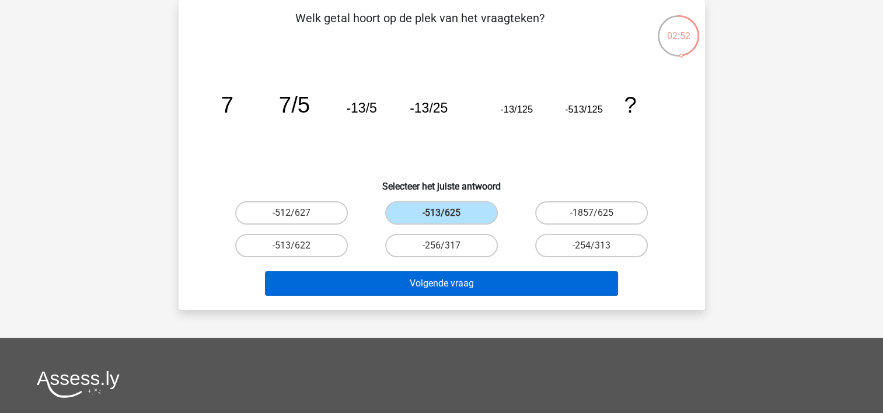  What do you see at coordinates (419, 27) in the screenshot?
I see `p: Welk getal hoort op de plek van het vraagteken?` at bounding box center [419, 27].